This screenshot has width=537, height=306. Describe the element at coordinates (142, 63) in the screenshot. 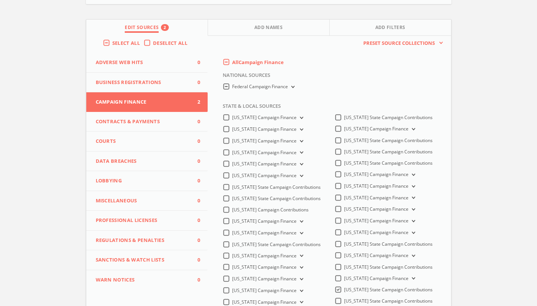

I see `span: Adverse Web Hits` at that location.